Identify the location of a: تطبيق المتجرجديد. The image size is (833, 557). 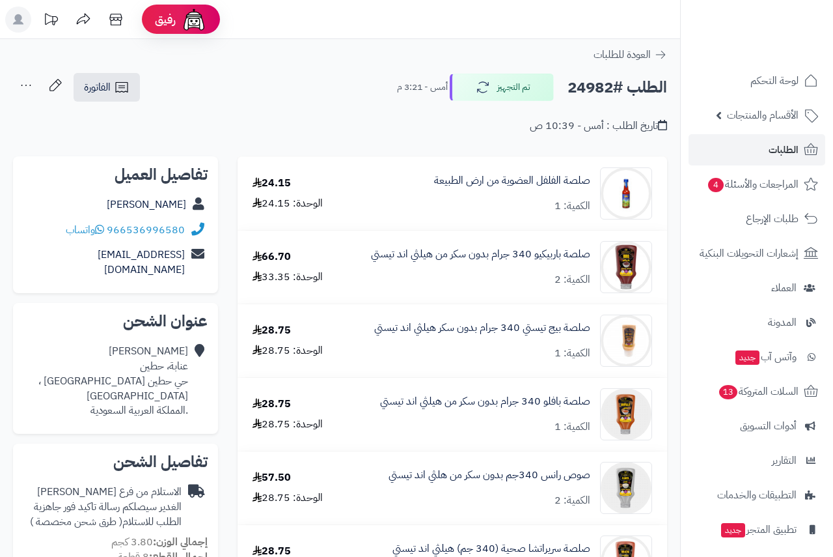
(757, 529).